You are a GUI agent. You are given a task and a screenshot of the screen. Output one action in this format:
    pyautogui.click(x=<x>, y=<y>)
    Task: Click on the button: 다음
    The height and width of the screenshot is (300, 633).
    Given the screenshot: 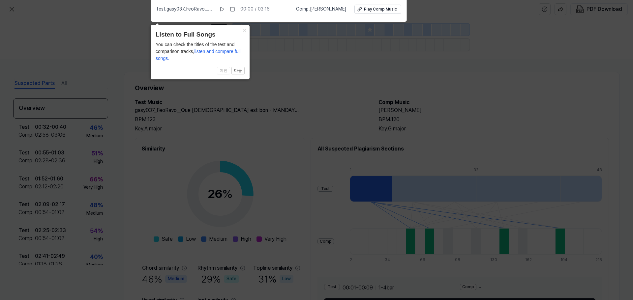 What is the action you would take?
    pyautogui.click(x=238, y=71)
    